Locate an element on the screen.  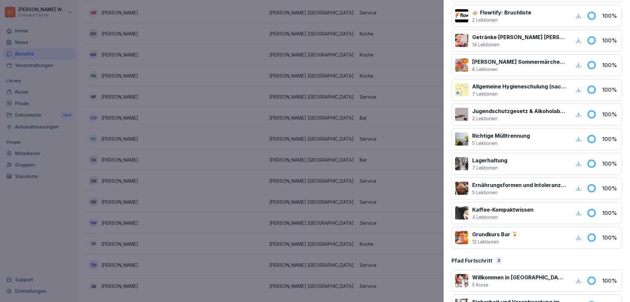
p: Ernährungsformen und Intoleranzen verstehen is located at coordinates (519, 185).